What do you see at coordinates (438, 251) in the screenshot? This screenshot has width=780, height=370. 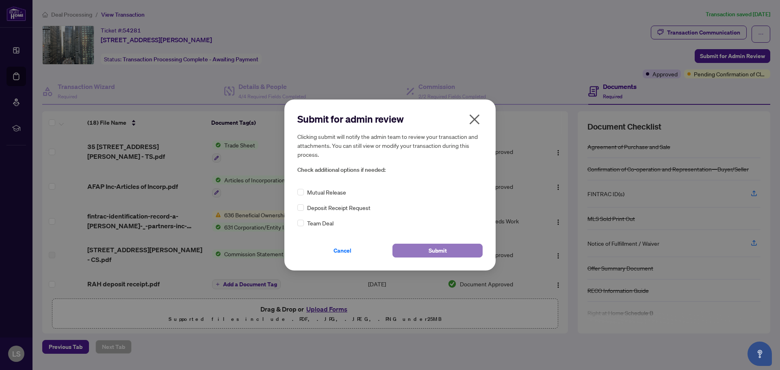 I see `span: Submit` at bounding box center [438, 251].